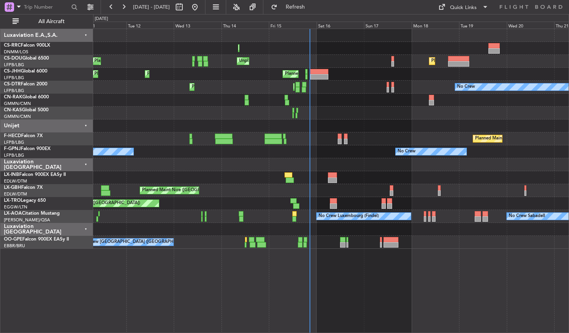  Describe the element at coordinates (103, 25) in the screenshot. I see `div: Mon 11` at that location.